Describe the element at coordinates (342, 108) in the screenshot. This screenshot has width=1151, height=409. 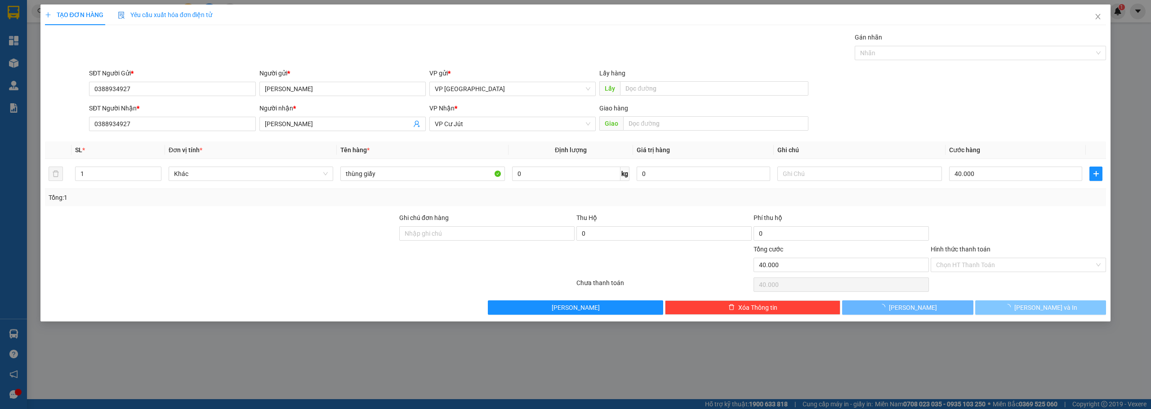
I see `div: Người nhận` at that location.